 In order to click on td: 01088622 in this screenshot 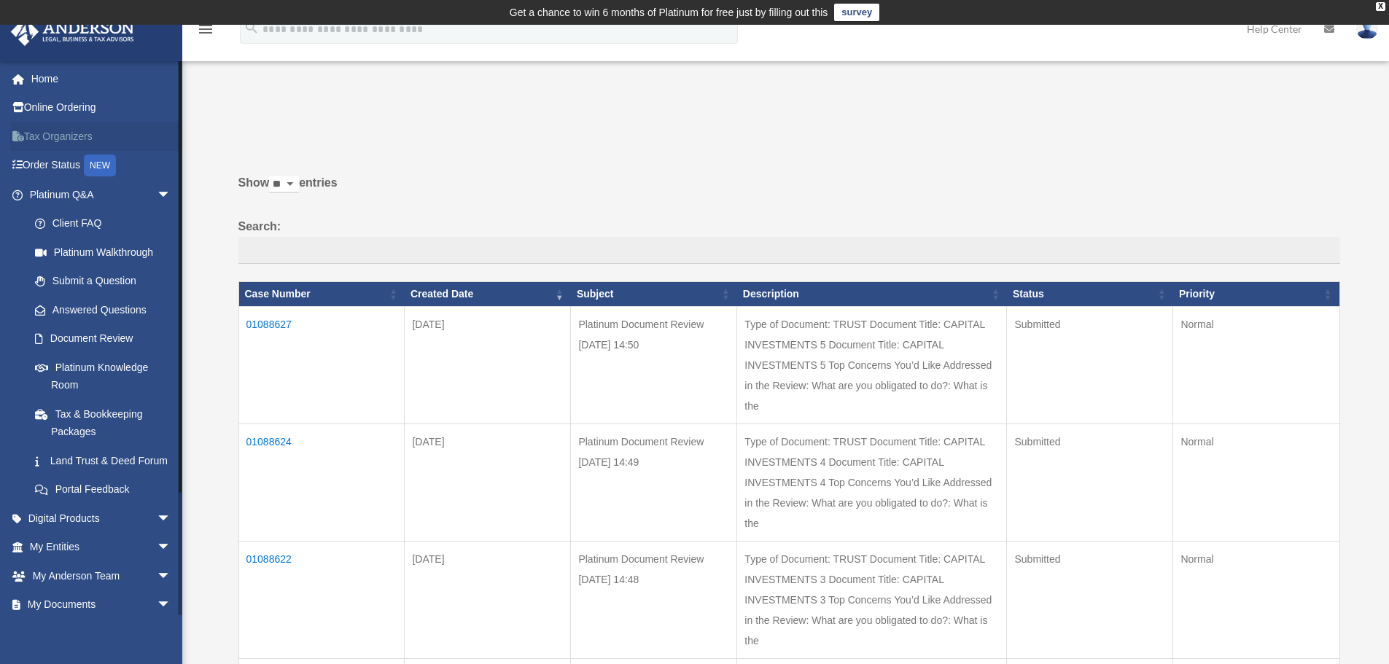, I will do `click(322, 599)`.